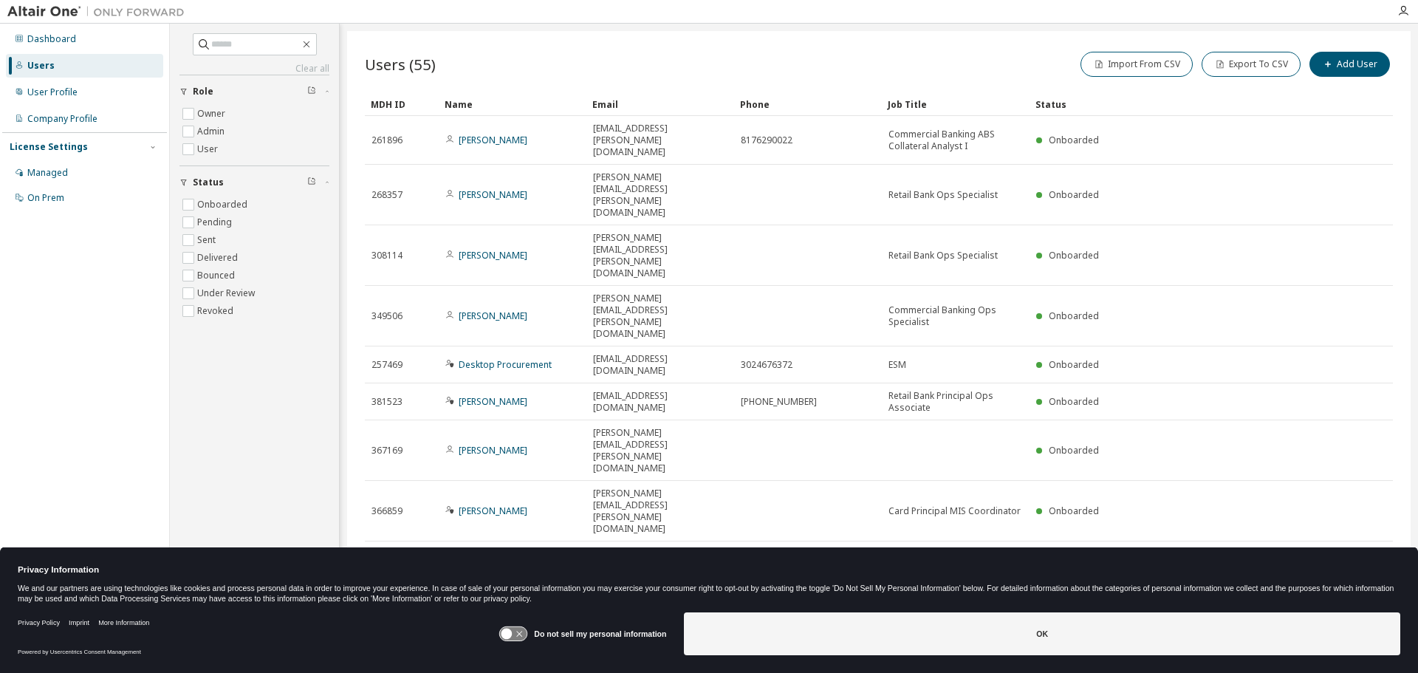  Describe the element at coordinates (505, 364) in the screenshot. I see `a: Desktop Procurement` at that location.